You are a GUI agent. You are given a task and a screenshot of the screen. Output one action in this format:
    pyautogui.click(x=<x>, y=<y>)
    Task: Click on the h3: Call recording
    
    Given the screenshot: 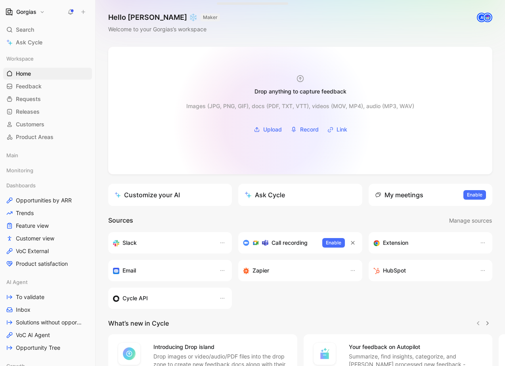 What is the action you would take?
    pyautogui.click(x=289, y=243)
    